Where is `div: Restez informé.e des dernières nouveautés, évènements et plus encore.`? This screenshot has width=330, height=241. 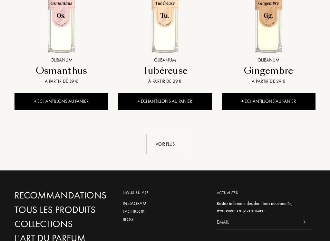
div: Restez informé.e des dernières nouveautés, évènements et plus encore. is located at coordinates (263, 207).